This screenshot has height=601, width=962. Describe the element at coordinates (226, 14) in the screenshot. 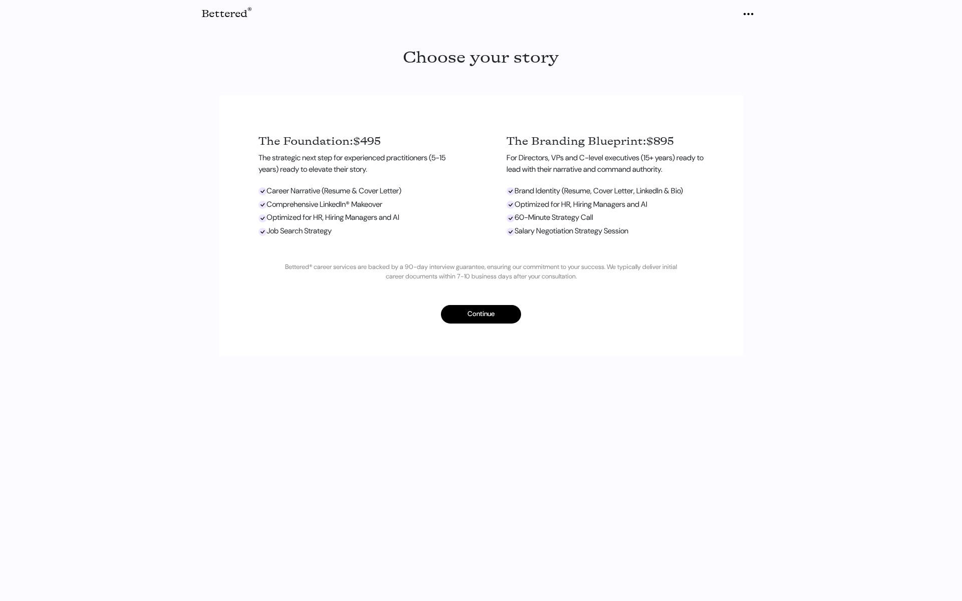

I see `a: Bettered®` at that location.